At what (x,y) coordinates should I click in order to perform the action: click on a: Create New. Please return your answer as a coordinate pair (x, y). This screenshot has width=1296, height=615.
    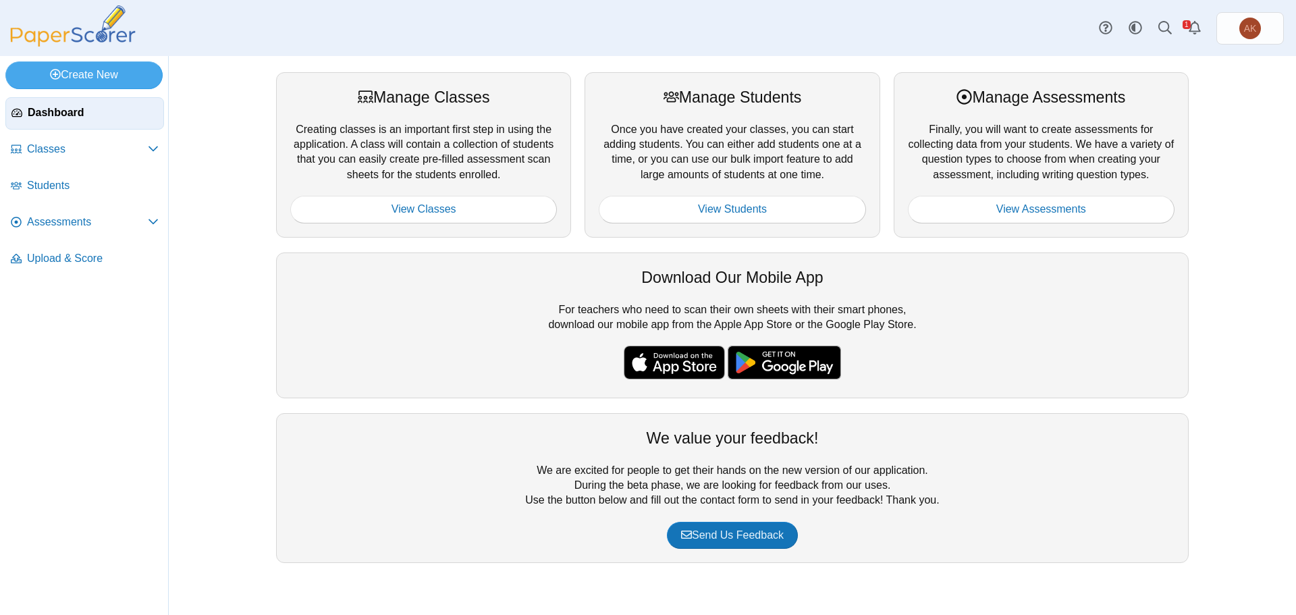
    Looking at the image, I should click on (84, 75).